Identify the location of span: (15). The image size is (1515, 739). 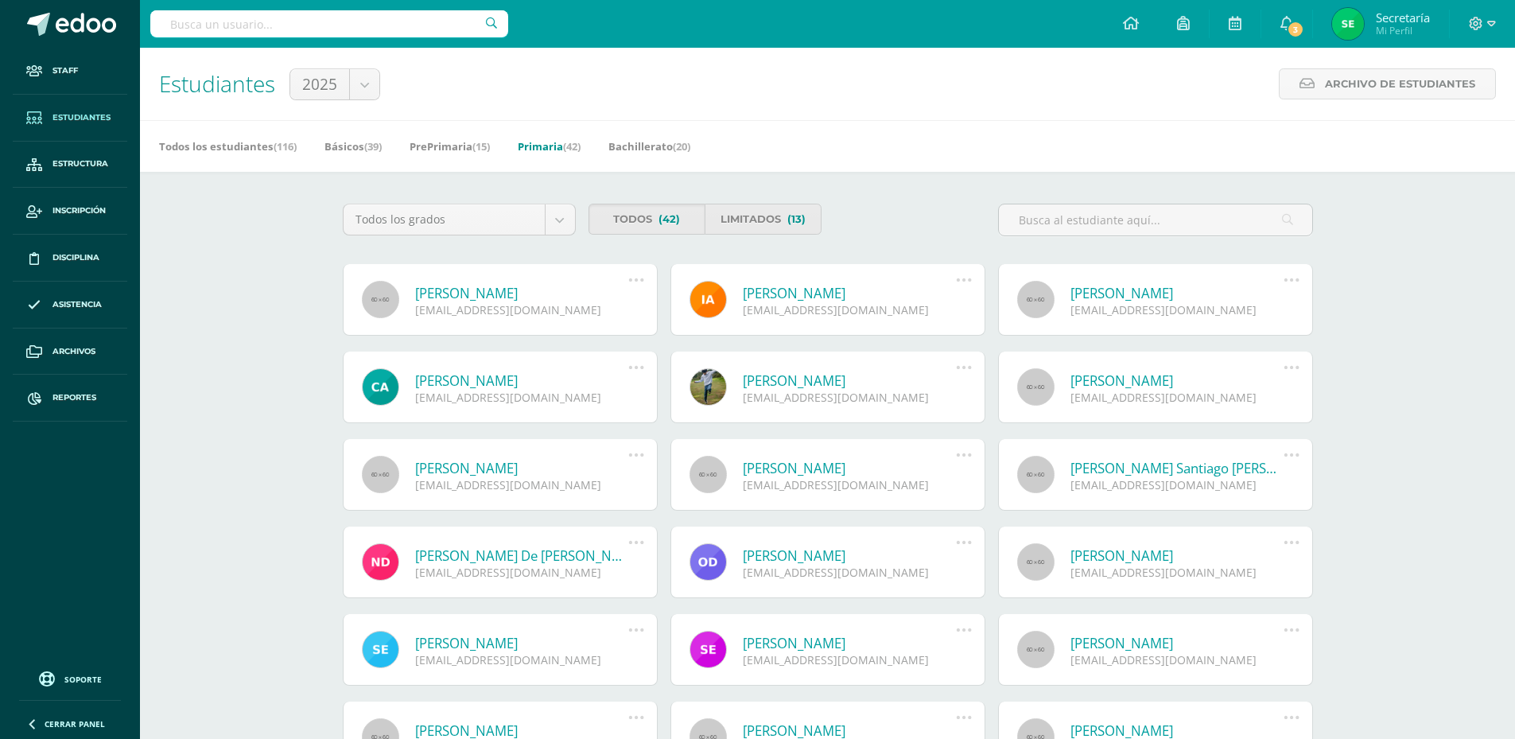
(481, 146).